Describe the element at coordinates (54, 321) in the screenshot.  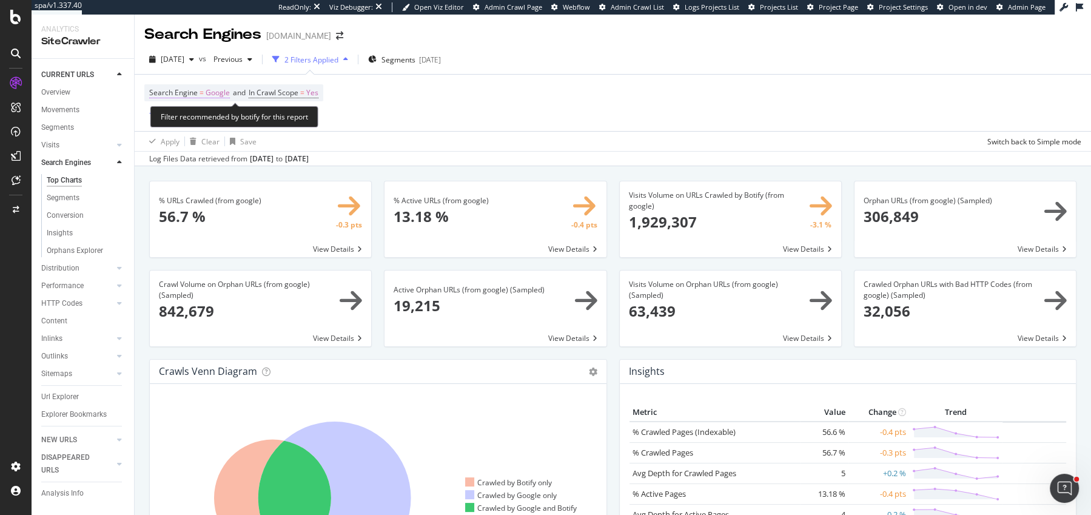
I see `div: Content` at that location.